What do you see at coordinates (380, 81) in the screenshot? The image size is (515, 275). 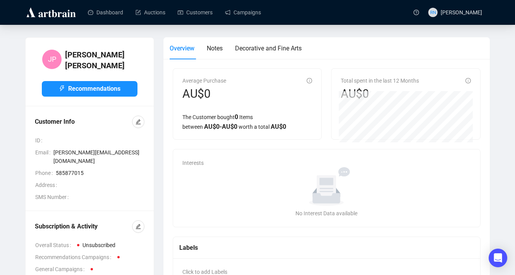 I see `span: Total spent in the last 12 Months` at bounding box center [380, 81].